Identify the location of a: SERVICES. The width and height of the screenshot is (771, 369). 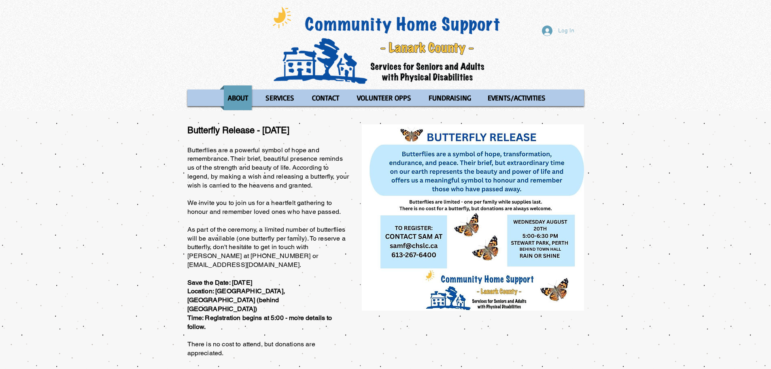
(280, 98).